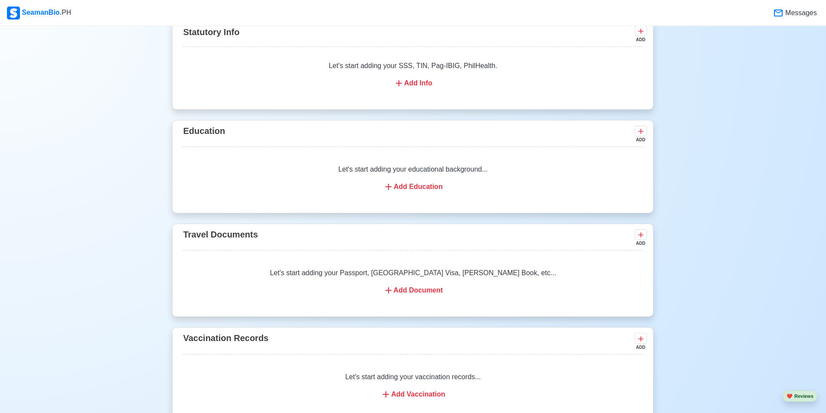  What do you see at coordinates (39, 13) in the screenshot?
I see `div: SeamanBio` at bounding box center [39, 13].